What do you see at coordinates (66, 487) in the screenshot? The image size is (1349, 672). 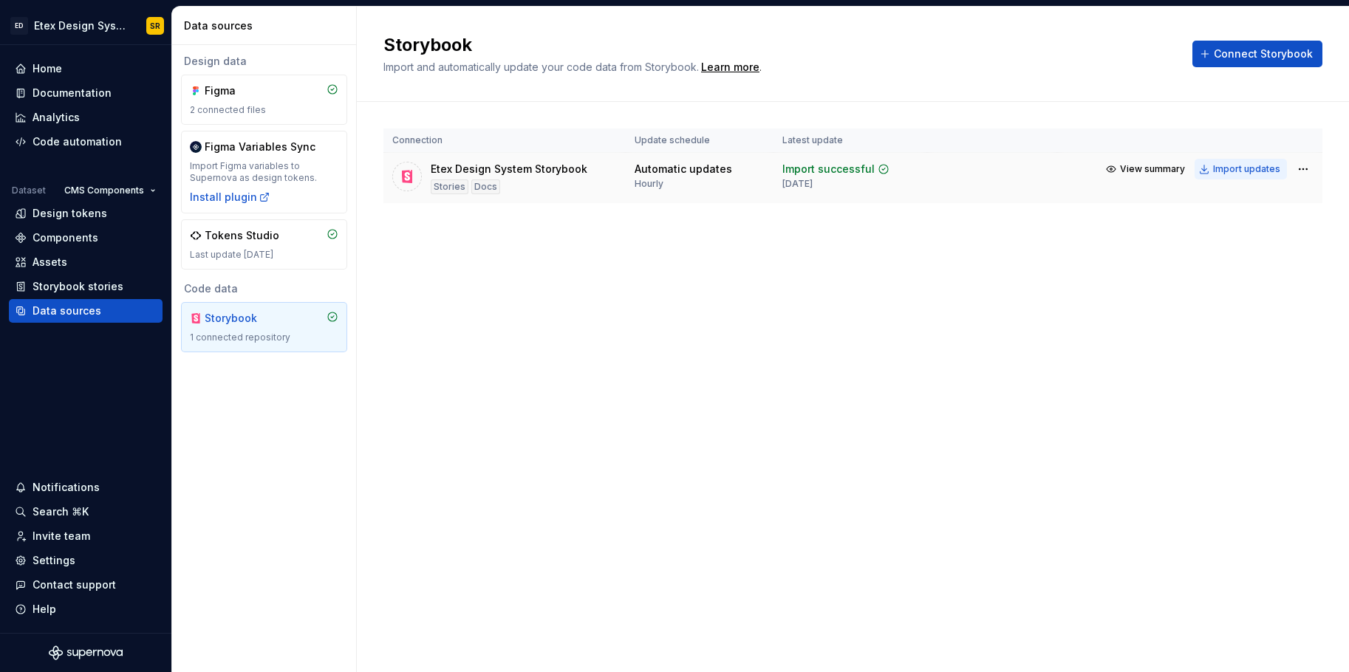 I see `div: Notifications` at bounding box center [66, 487].